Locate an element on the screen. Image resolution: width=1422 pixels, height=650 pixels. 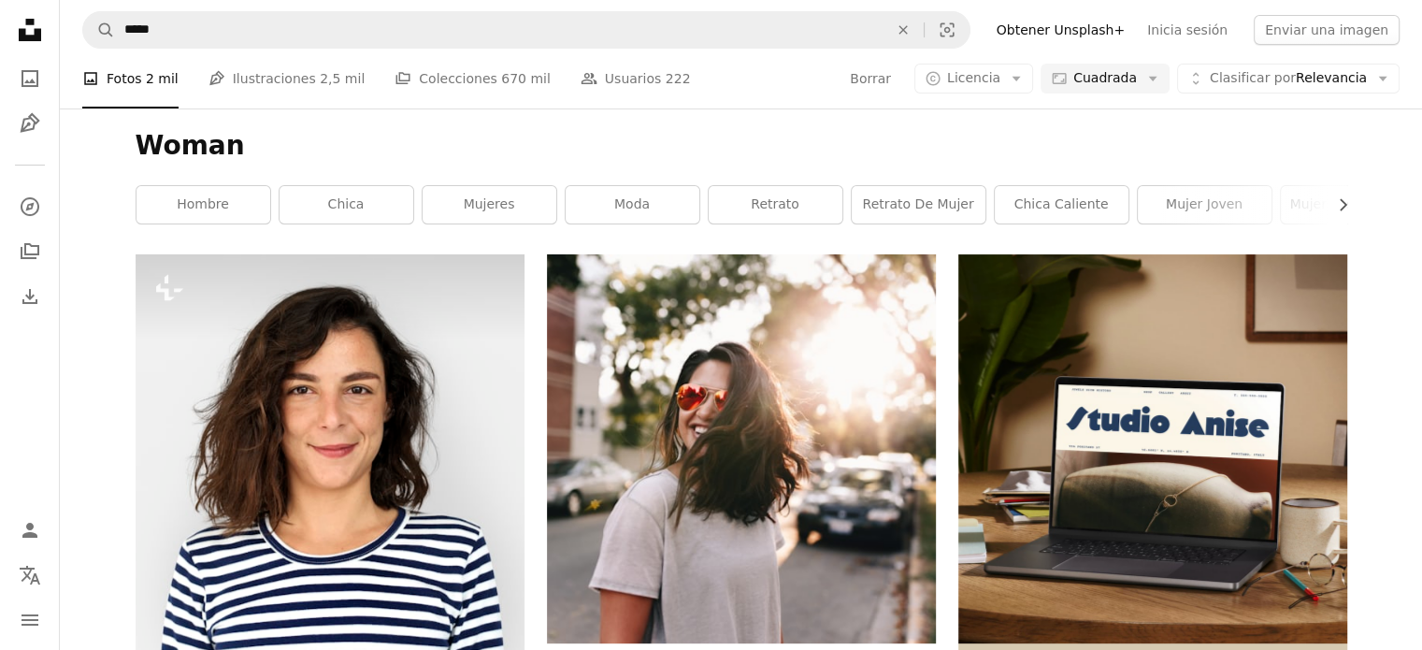
button: Idioma is located at coordinates (30, 575).